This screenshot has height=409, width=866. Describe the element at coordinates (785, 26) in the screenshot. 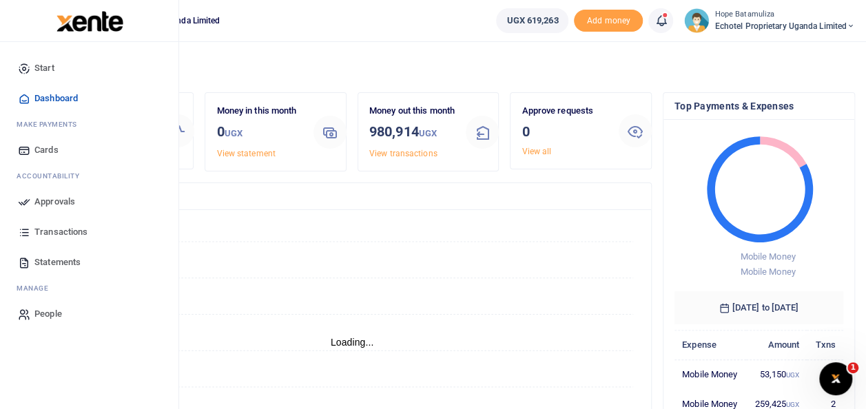

I see `span: Echotel Proprietary Uganda Limited` at that location.